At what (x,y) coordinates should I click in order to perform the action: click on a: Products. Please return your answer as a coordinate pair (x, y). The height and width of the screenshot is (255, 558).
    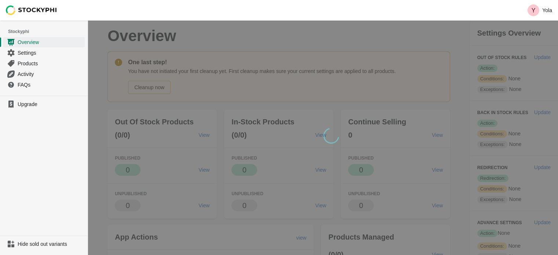
    Looking at the image, I should click on (44, 63).